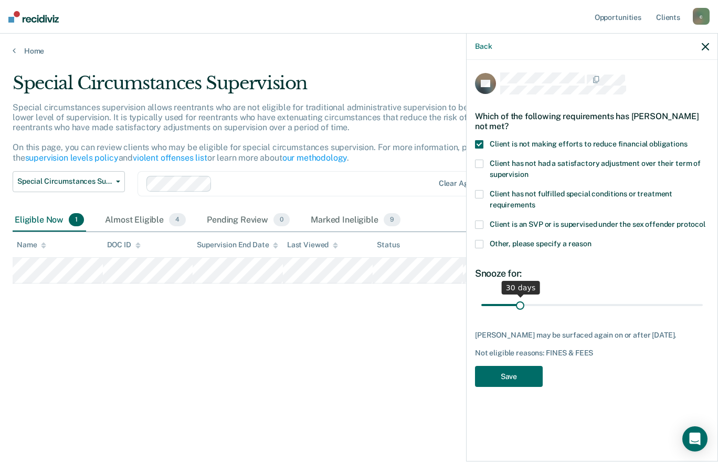  What do you see at coordinates (248, 220) in the screenshot?
I see `div: Pending Review` at bounding box center [248, 220].